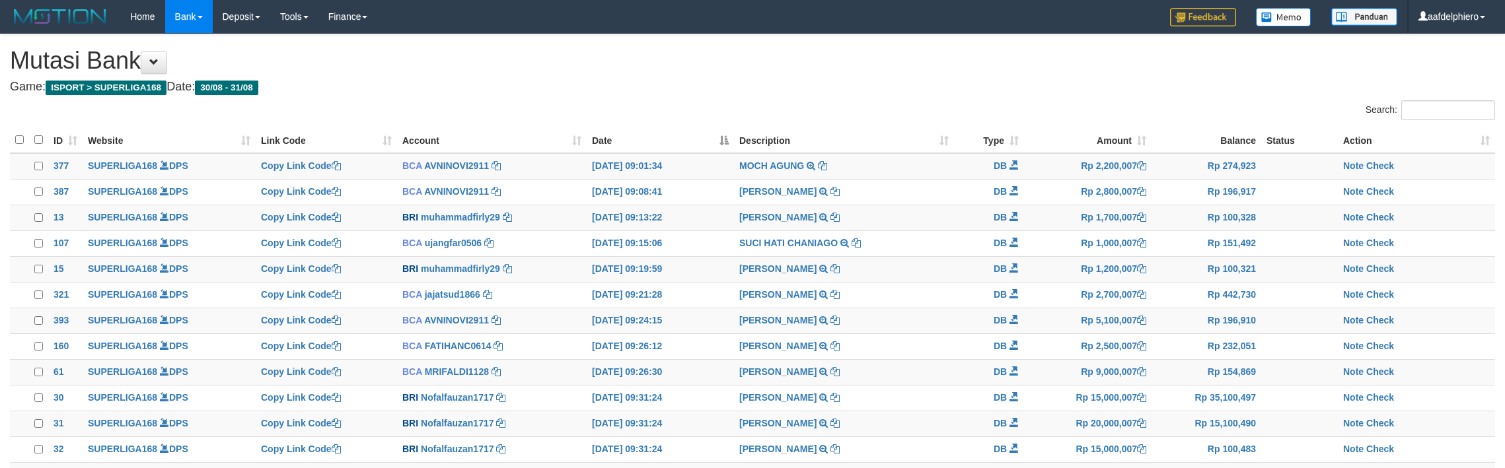  Describe the element at coordinates (835, 269) in the screenshot. I see `a: Copy MUHAMMAD FIRLY to clipboard` at that location.